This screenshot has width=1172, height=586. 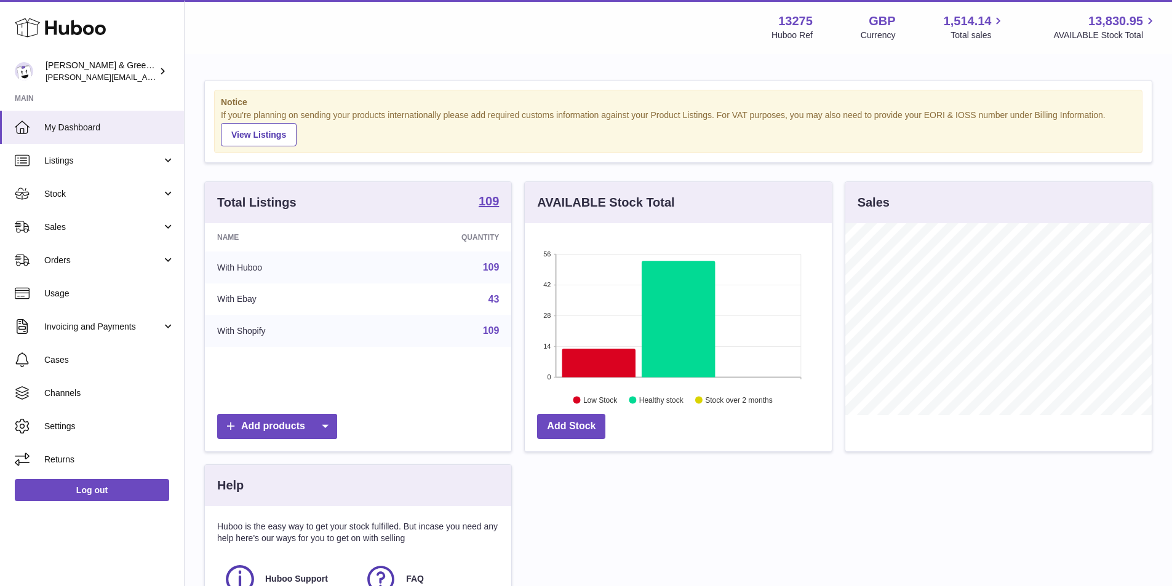 What do you see at coordinates (415, 579) in the screenshot?
I see `span: FAQ` at bounding box center [415, 579].